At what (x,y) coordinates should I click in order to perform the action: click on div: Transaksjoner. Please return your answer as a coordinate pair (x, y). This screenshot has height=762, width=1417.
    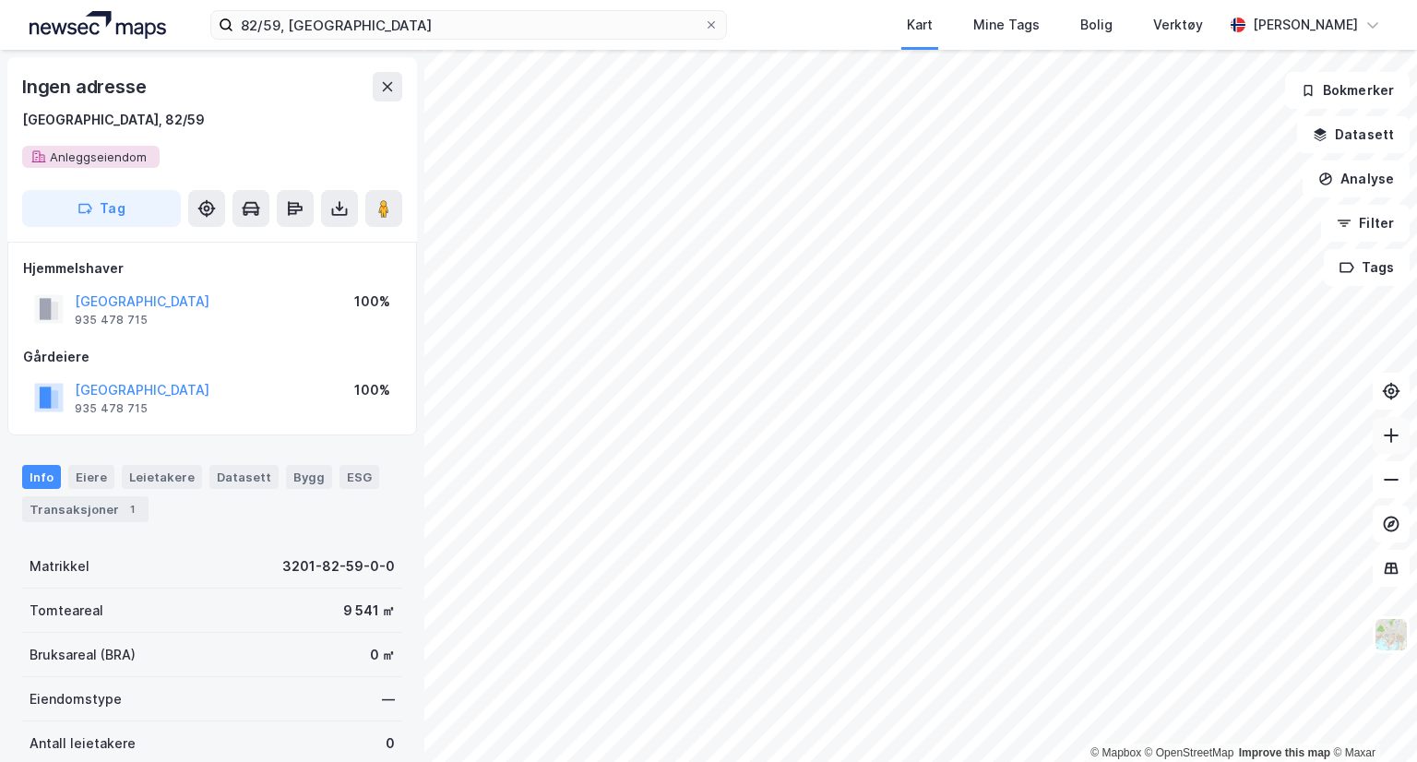
    Looking at the image, I should click on (85, 509).